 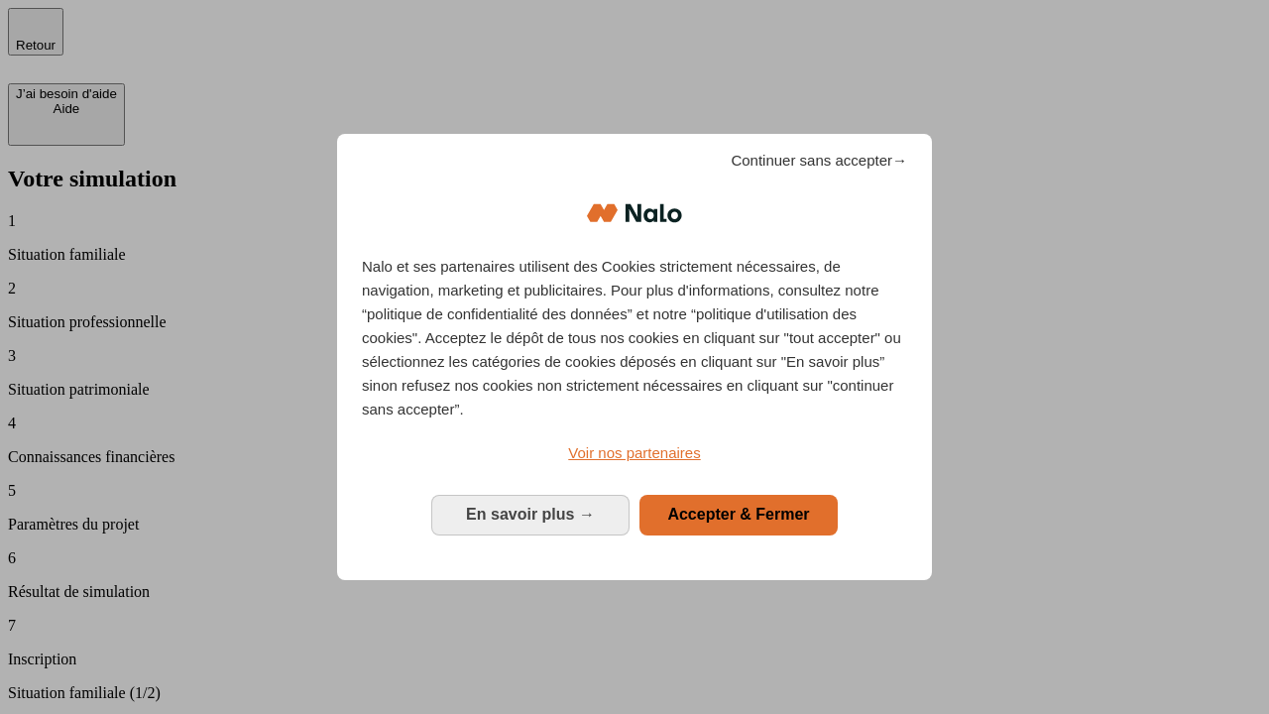 I want to click on button: Accepter & Fermer: Accepter notre traitement des données et fermer, so click(x=738, y=514).